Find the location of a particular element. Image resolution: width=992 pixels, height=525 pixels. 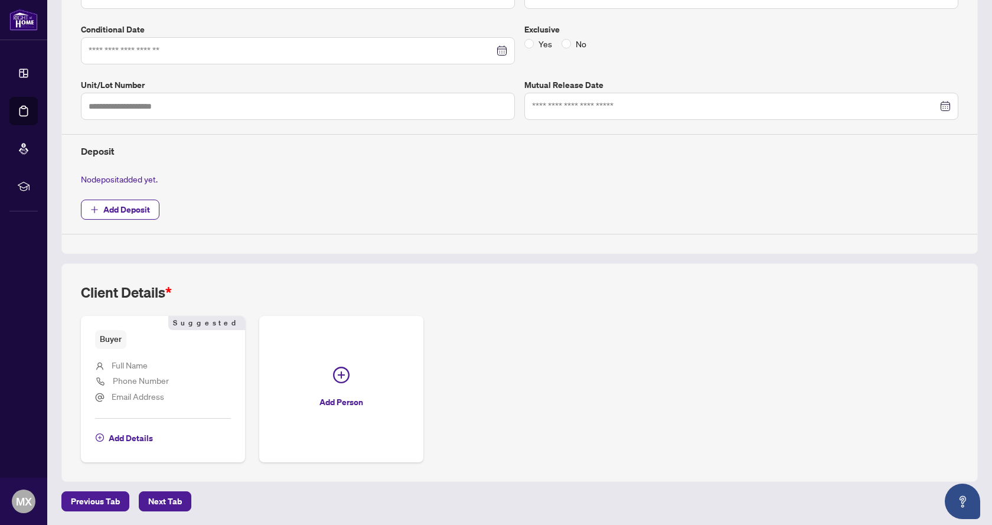

button: Add Person is located at coordinates (341, 389).